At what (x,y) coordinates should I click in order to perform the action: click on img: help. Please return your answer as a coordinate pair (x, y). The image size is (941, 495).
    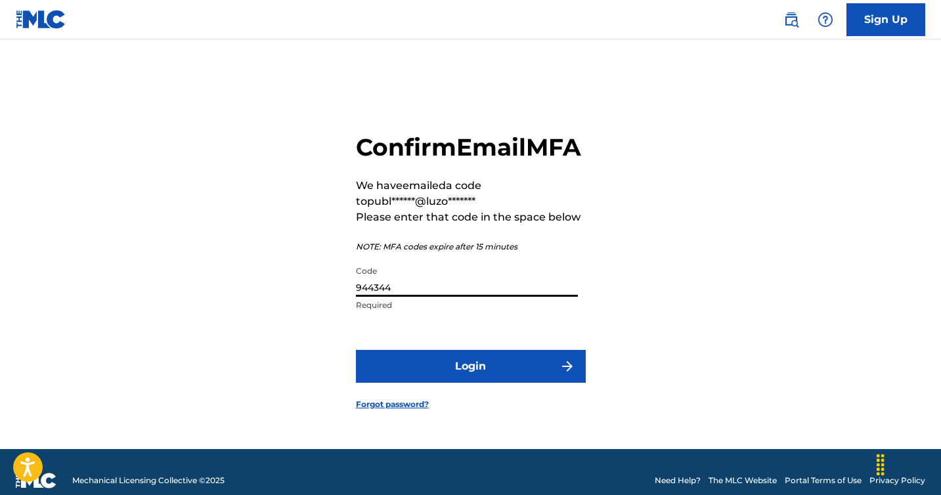
    Looking at the image, I should click on (825, 20).